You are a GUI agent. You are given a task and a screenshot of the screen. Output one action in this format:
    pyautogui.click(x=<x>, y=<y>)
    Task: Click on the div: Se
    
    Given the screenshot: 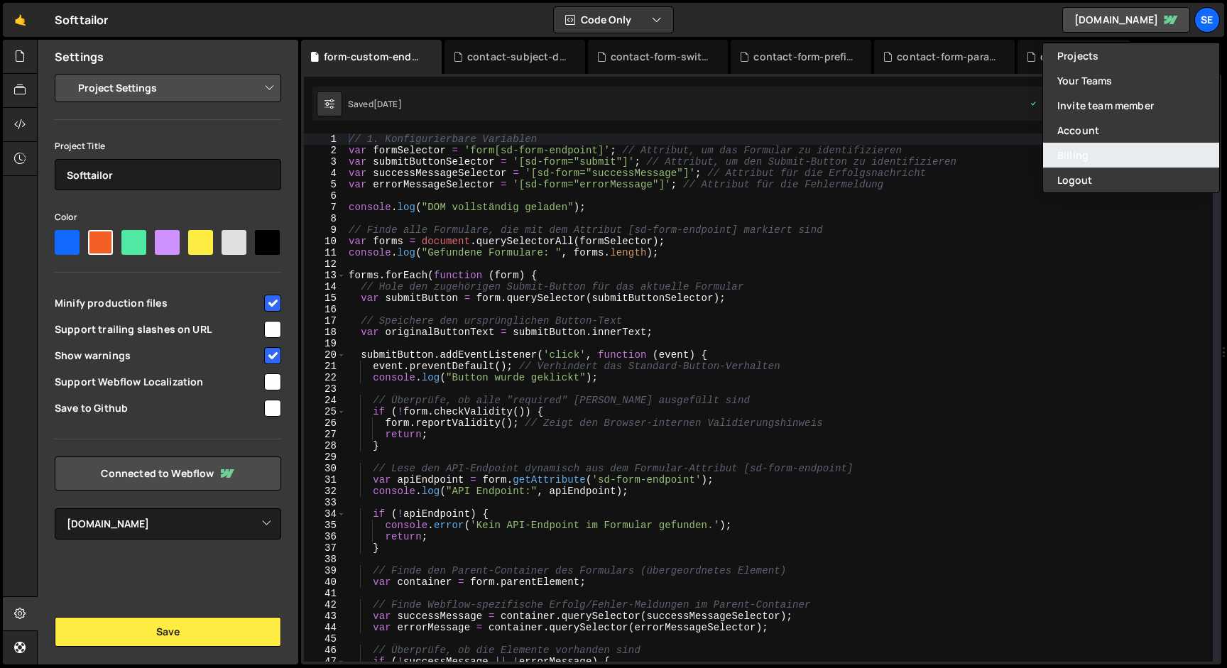 What is the action you would take?
    pyautogui.click(x=1208, y=20)
    